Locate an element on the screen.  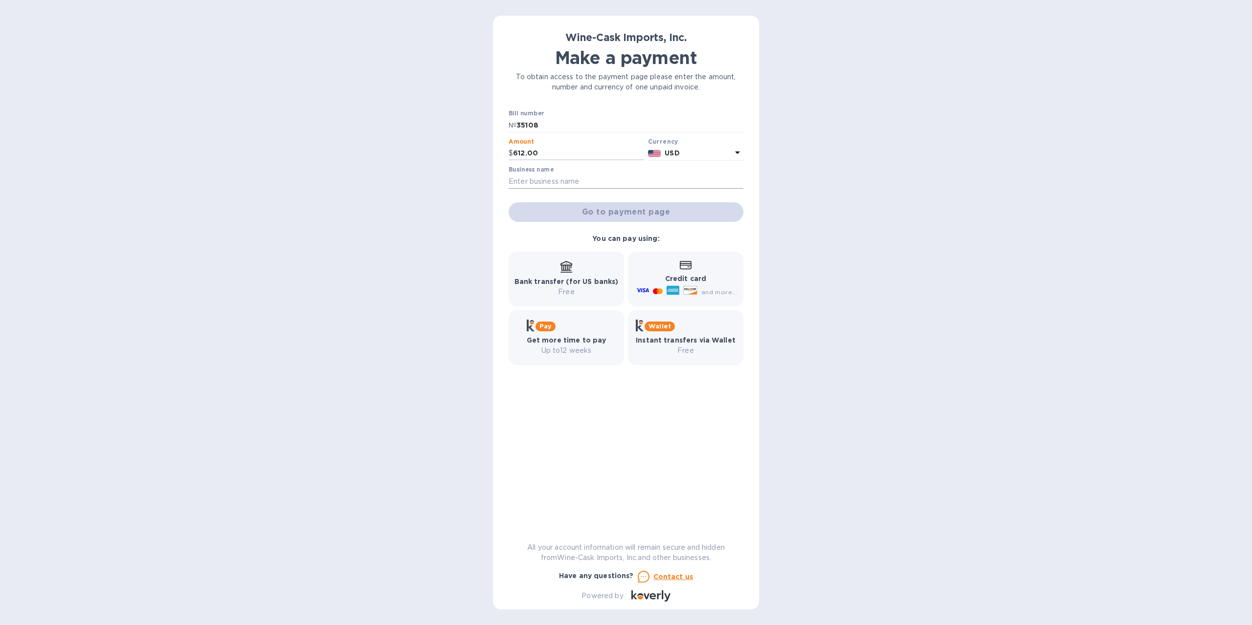
p: To obtain access to the payment page please enter the amount, number and currency of one unpaid i... is located at coordinates (626, 82).